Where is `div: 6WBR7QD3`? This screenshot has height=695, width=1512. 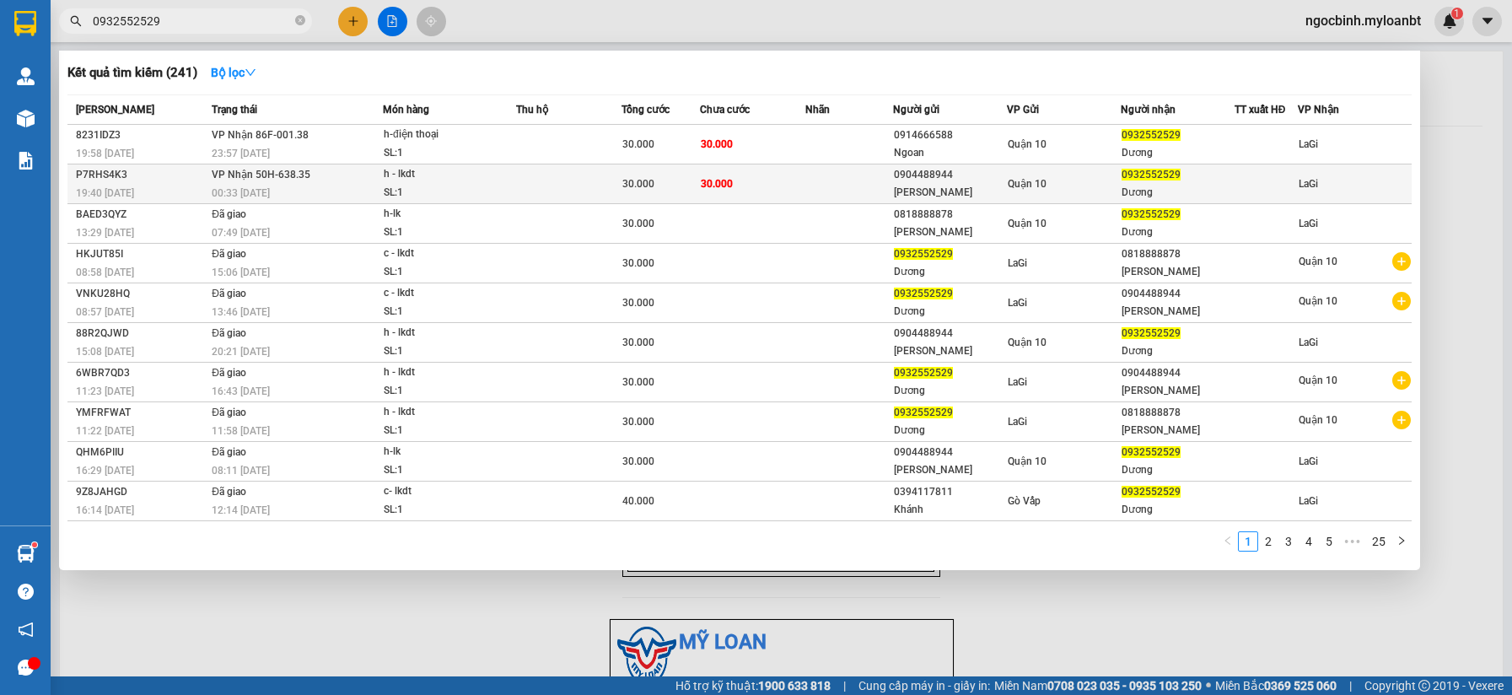
div: 6WBR7QD3 is located at coordinates (141, 373).